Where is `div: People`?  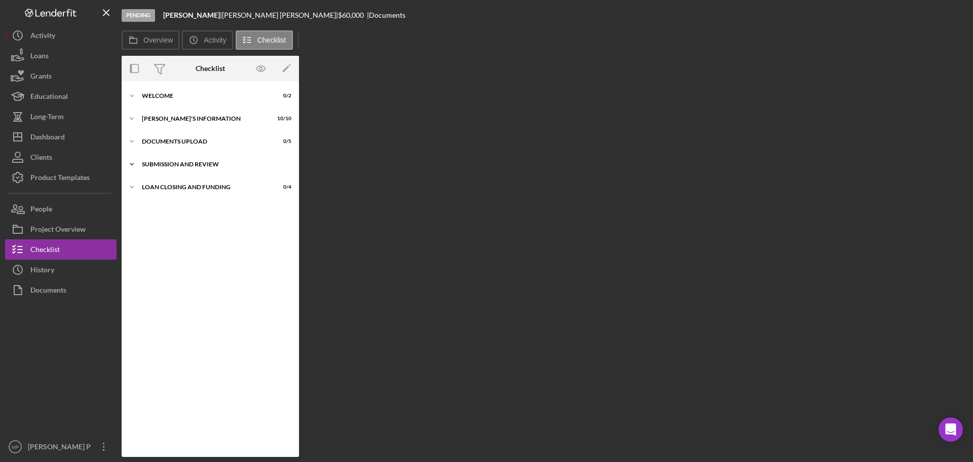 div: People is located at coordinates (41, 210).